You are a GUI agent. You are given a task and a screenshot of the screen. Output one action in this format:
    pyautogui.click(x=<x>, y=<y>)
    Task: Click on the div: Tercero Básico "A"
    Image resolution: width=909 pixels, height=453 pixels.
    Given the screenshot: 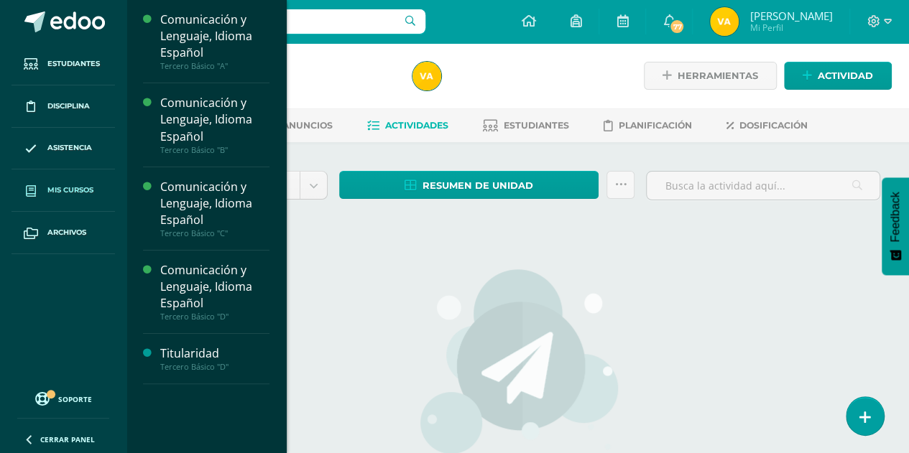 What is the action you would take?
    pyautogui.click(x=215, y=66)
    